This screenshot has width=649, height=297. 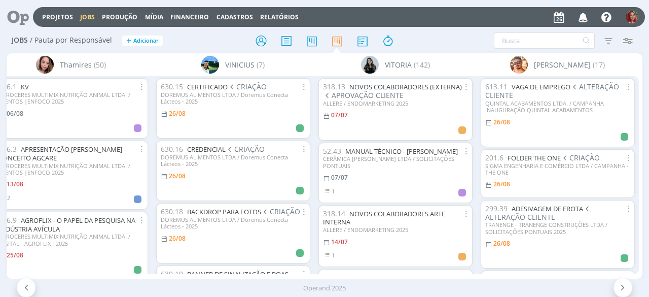 I want to click on button: Mídia, so click(x=154, y=17).